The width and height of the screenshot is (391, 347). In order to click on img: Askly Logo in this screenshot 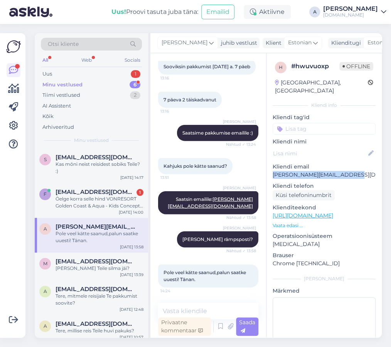, I will do `click(13, 47)`.